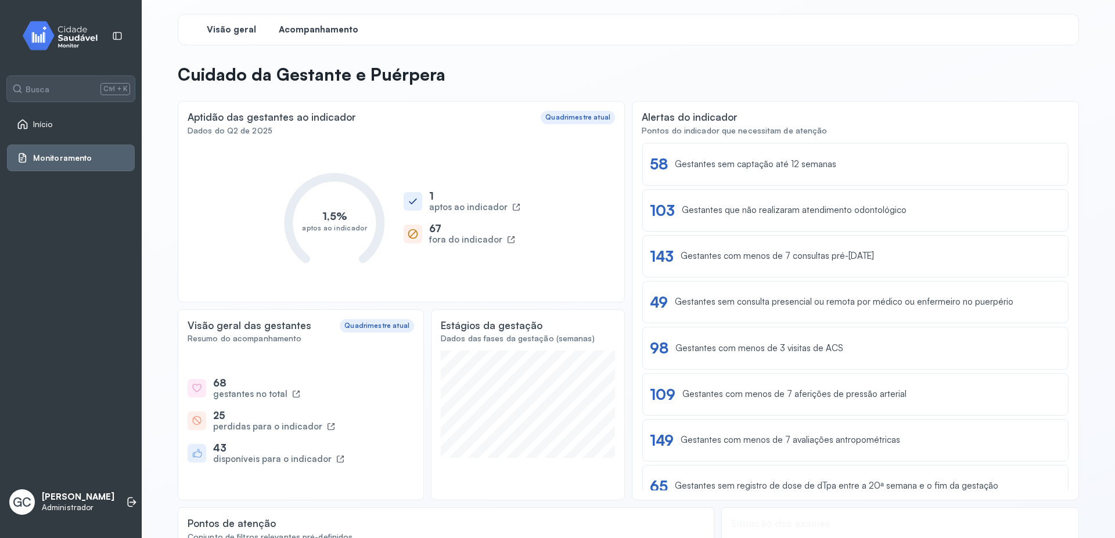  What do you see at coordinates (658, 302) in the screenshot?
I see `div: 49` at bounding box center [658, 302].